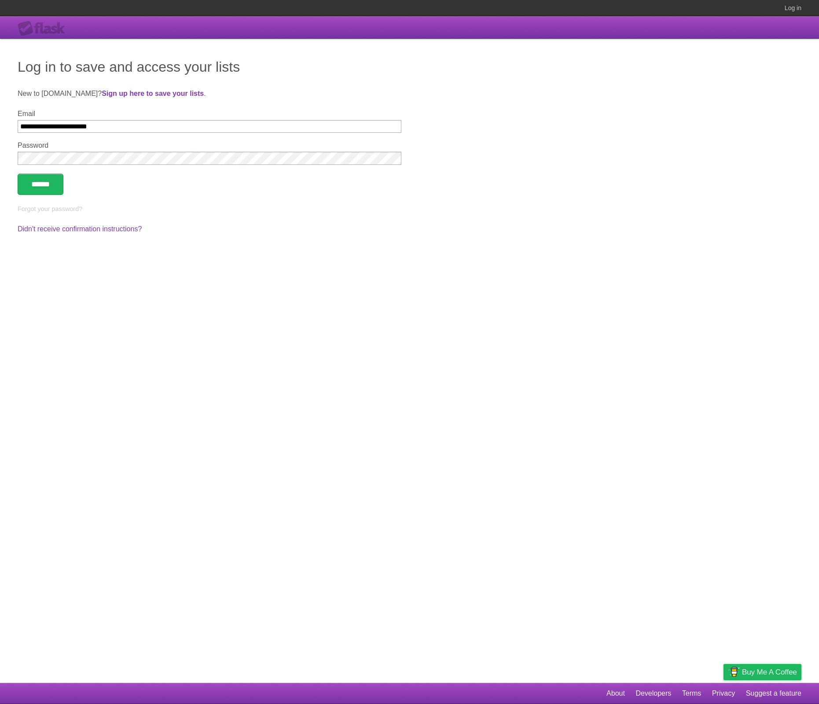 This screenshot has height=704, width=819. I want to click on a: Suggest a feature, so click(774, 694).